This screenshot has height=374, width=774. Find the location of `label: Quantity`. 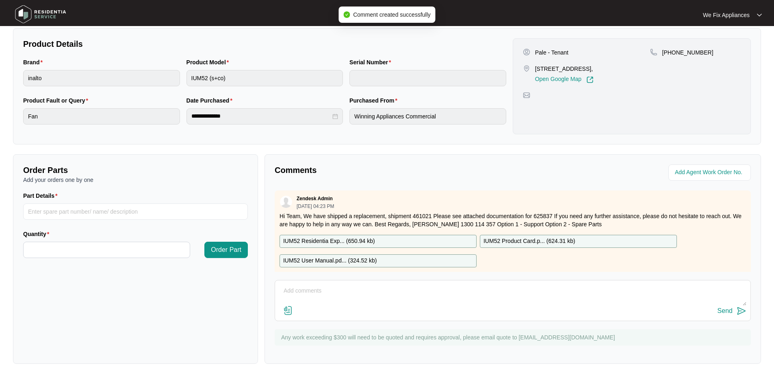

label: Quantity is located at coordinates (38, 234).